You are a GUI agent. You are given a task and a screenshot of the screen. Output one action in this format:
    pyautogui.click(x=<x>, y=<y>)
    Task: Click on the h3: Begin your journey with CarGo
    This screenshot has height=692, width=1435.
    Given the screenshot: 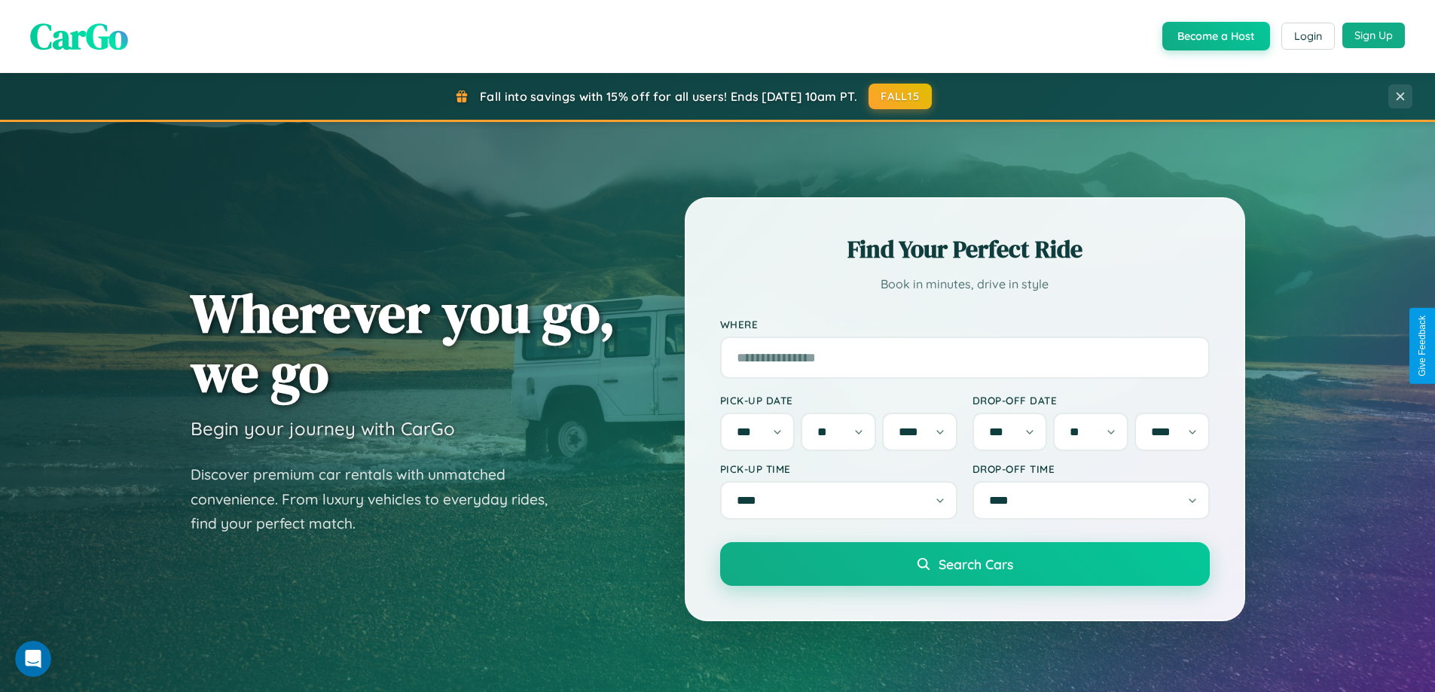 What is the action you would take?
    pyautogui.click(x=322, y=429)
    